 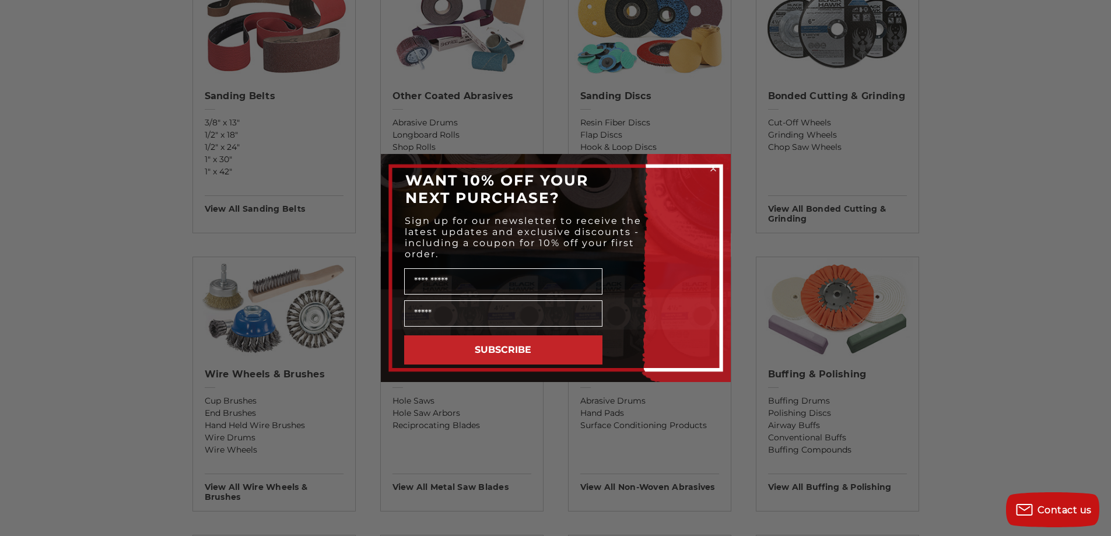 I want to click on span: Contact us, so click(x=1064, y=510).